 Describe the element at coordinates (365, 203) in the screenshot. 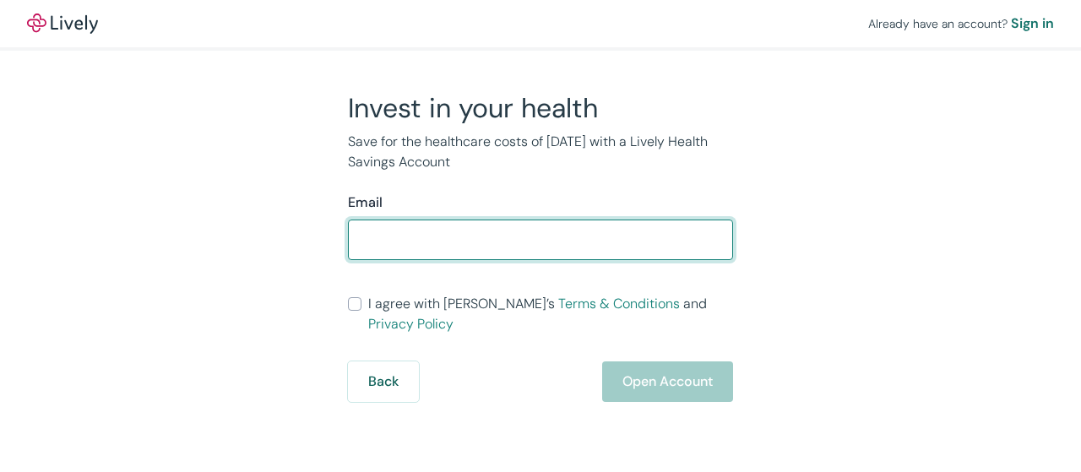

I see `label: Email` at that location.